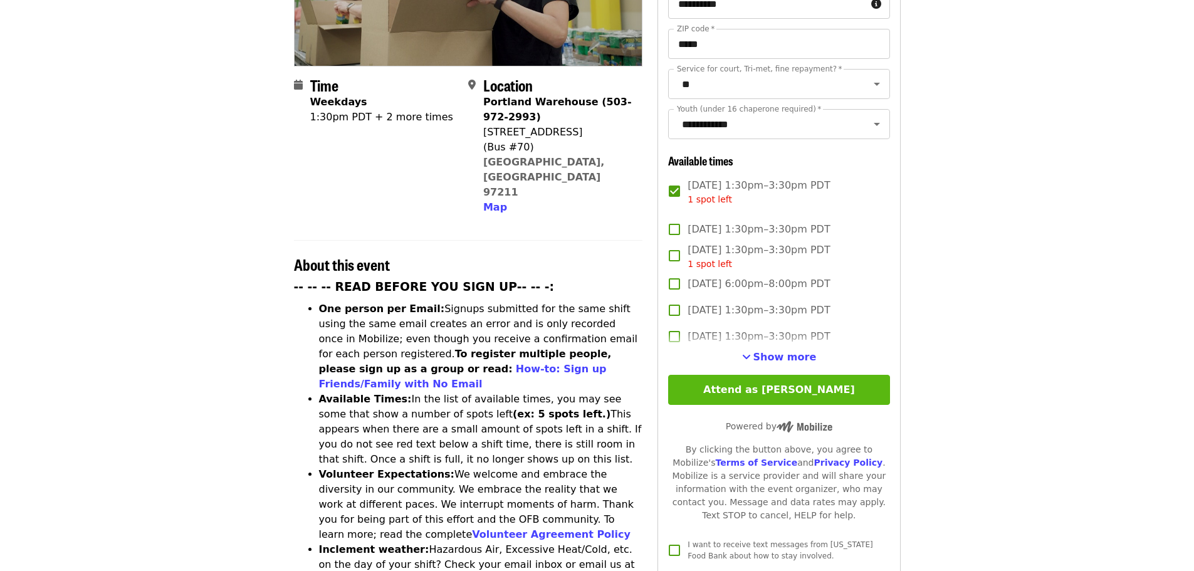 The image size is (1194, 571). I want to click on strong: (ex: 5 spots left.), so click(562, 414).